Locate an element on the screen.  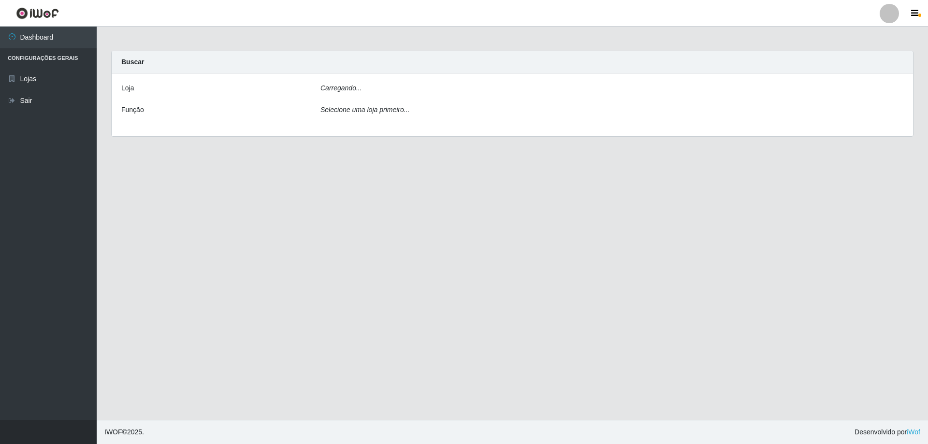
strong: Buscar is located at coordinates (132, 62).